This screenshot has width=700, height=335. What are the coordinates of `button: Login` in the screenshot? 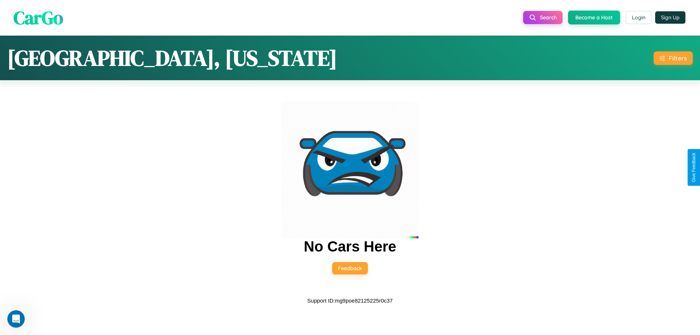 It's located at (638, 18).